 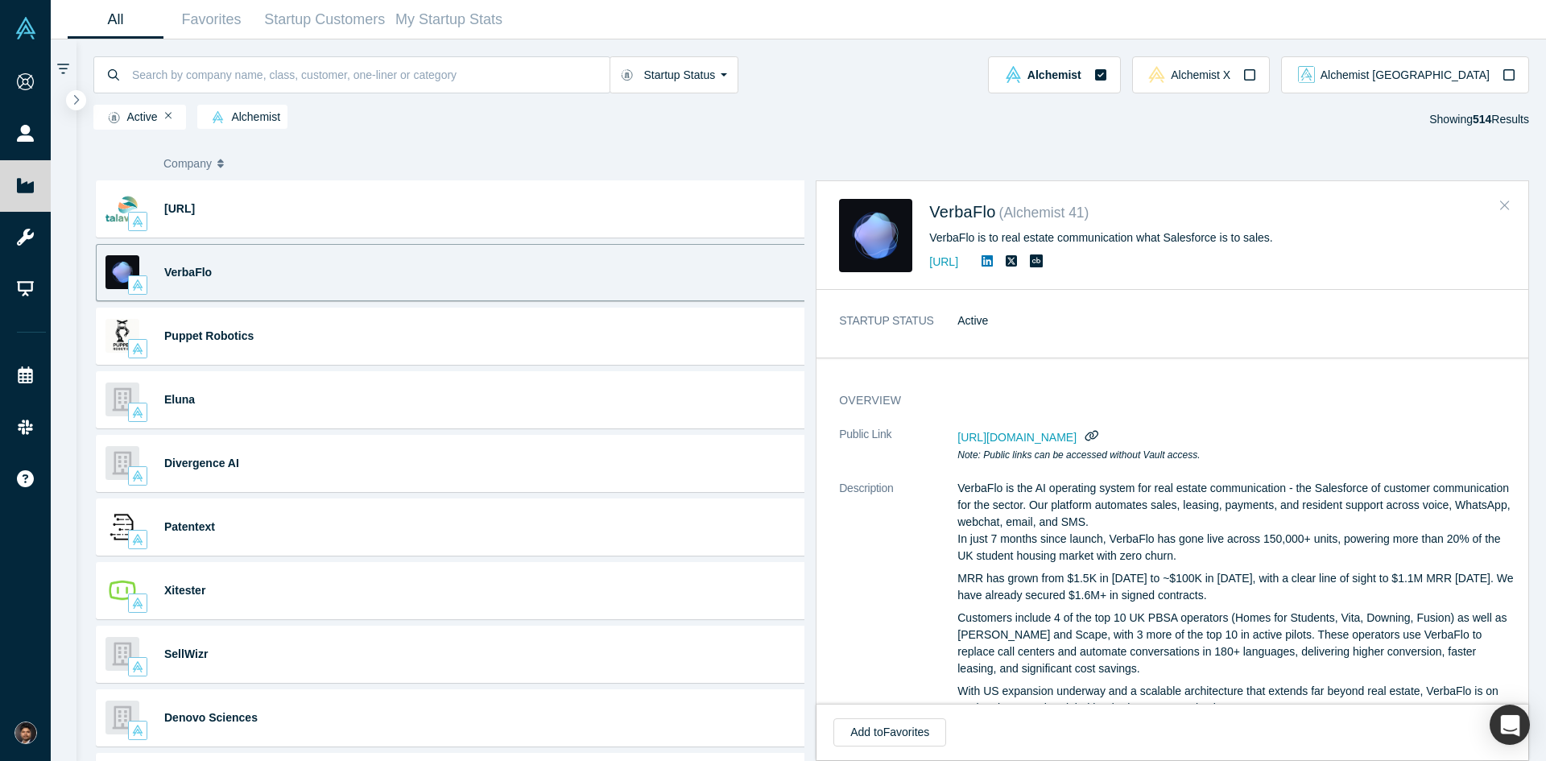 I want to click on small: ( Alchemist 41 ), so click(x=1045, y=213).